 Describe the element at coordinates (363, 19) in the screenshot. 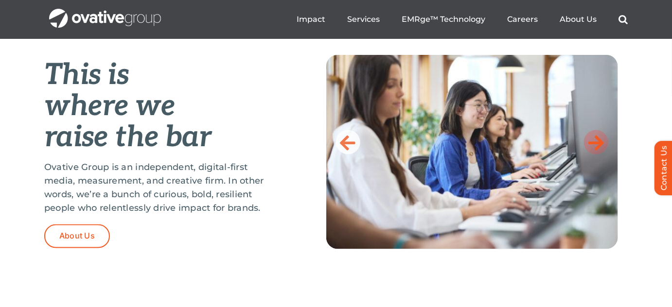

I see `span: Services` at that location.